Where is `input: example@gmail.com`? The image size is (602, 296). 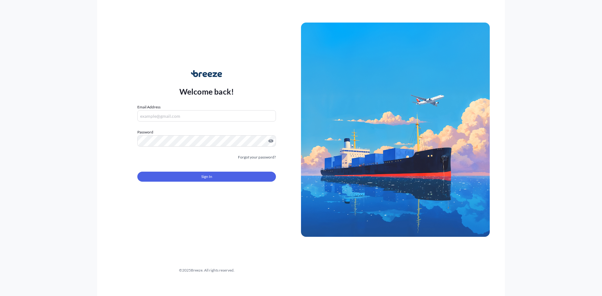
input: example@gmail.com is located at coordinates (207, 116).